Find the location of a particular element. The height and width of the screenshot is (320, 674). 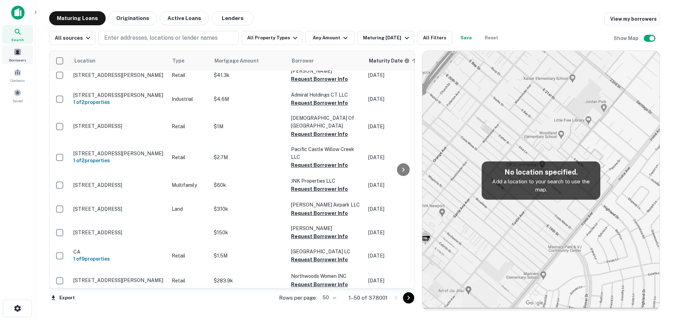

div: Chat Widget is located at coordinates (656, 258).